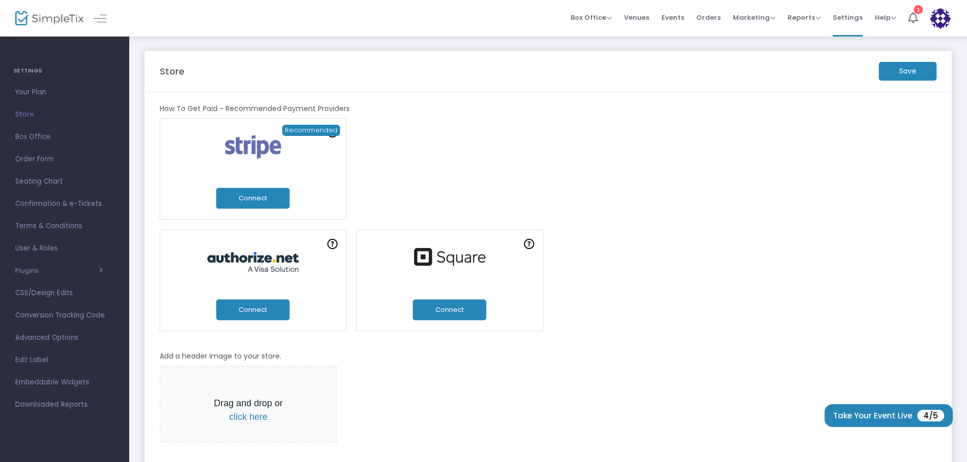 The image size is (967, 462). I want to click on img: square.png, so click(449, 256).